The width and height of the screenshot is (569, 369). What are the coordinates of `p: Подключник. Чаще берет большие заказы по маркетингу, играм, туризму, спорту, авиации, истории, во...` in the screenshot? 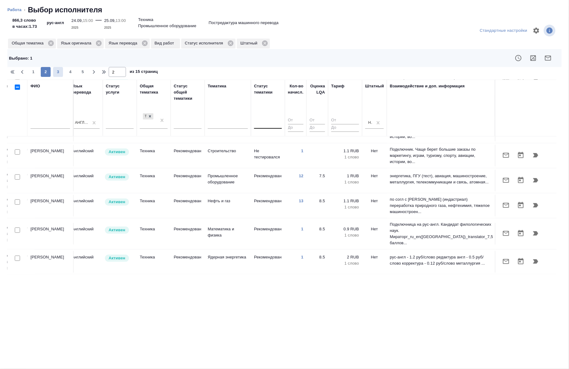 It's located at (441, 155).